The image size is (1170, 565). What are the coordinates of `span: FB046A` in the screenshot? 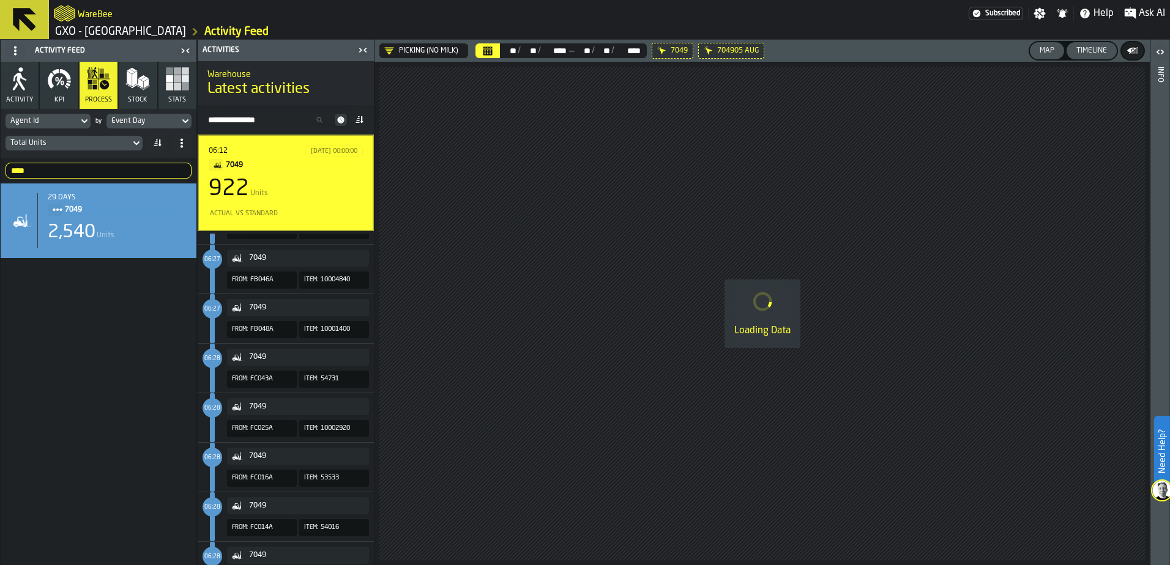 It's located at (262, 280).